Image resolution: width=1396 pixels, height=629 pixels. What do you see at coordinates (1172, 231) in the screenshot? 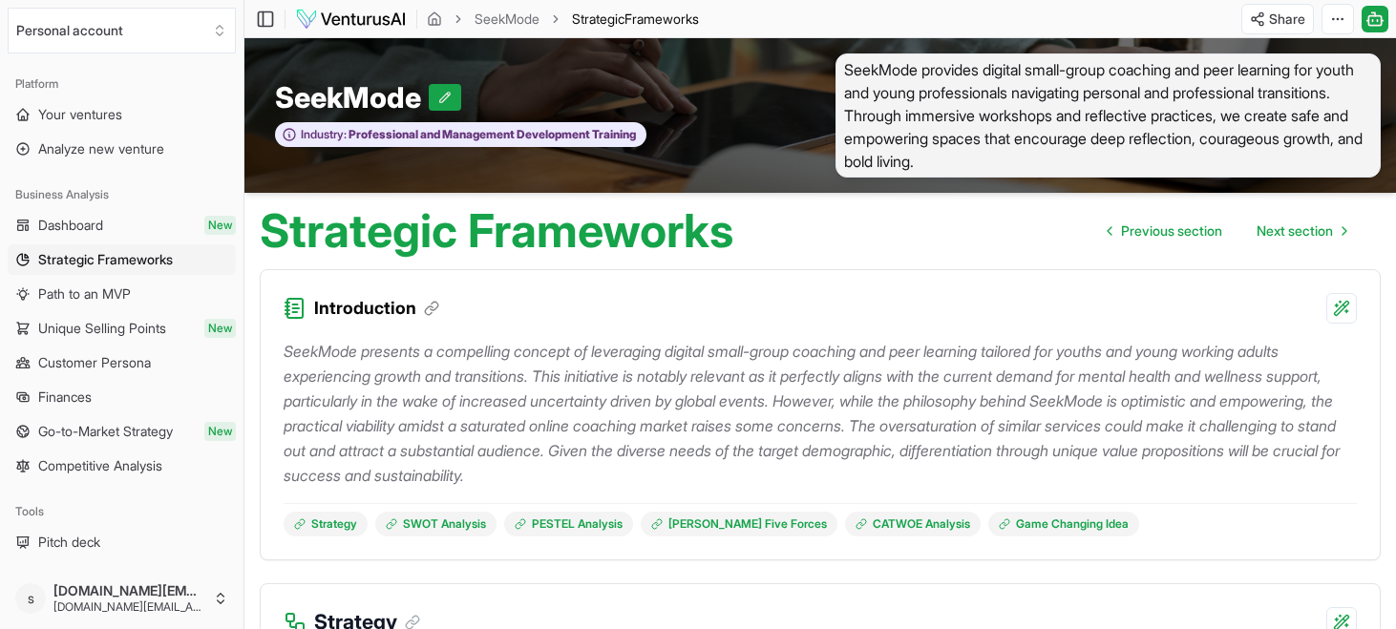
I see `span: Previous section` at bounding box center [1172, 231].